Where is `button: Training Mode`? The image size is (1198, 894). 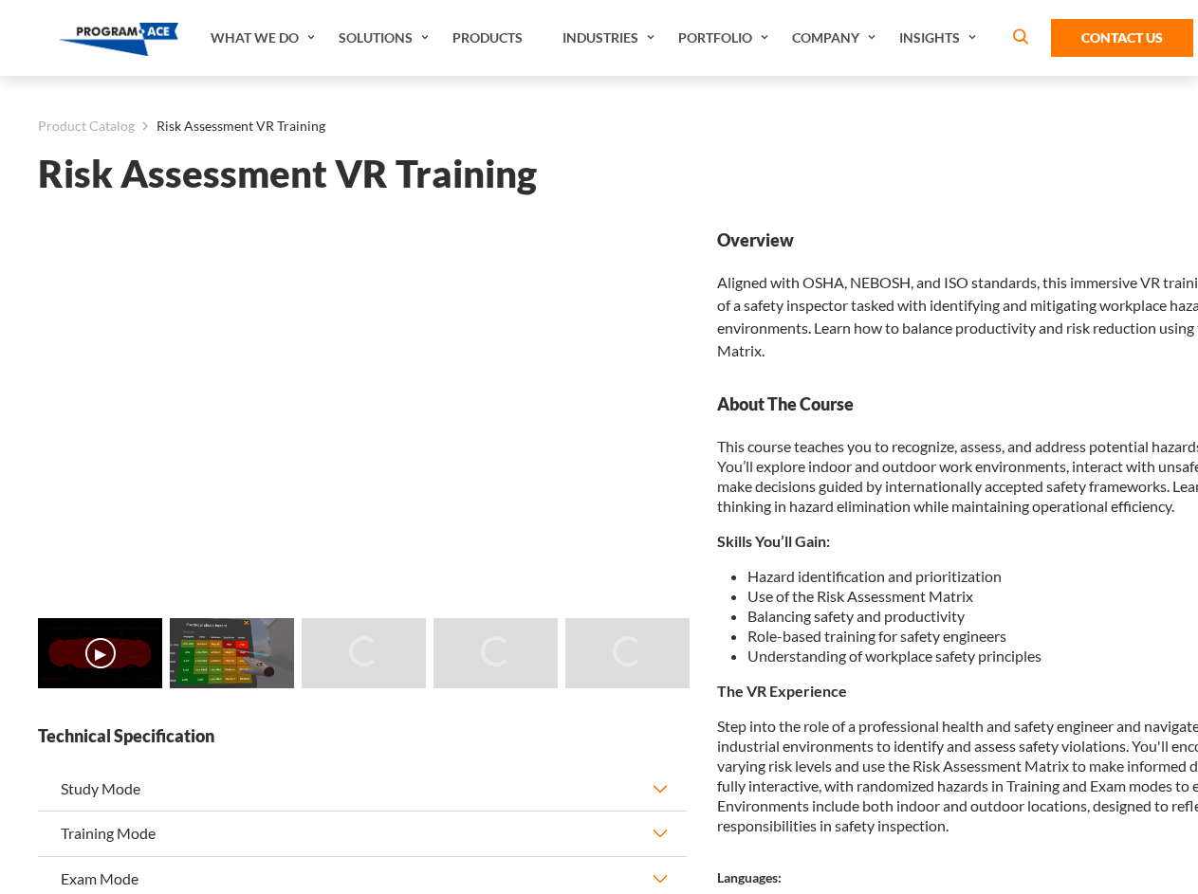
button: Training Mode is located at coordinates (362, 833).